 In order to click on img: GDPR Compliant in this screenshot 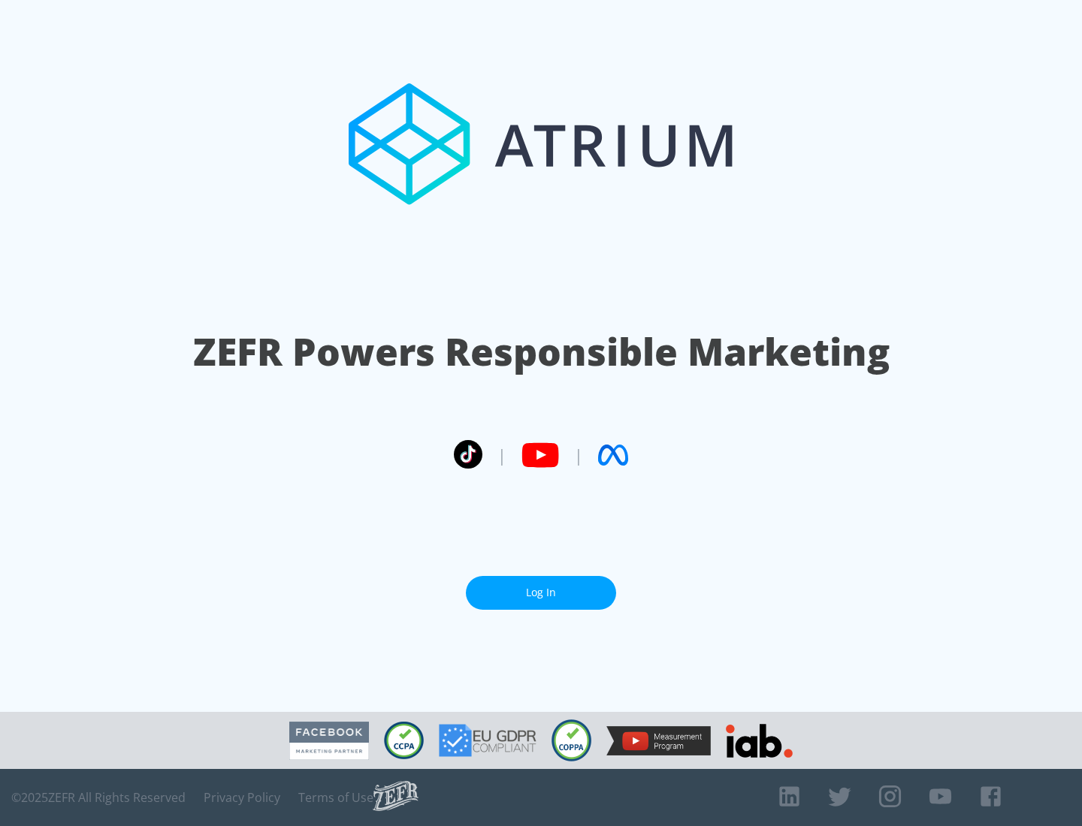, I will do `click(488, 741)`.